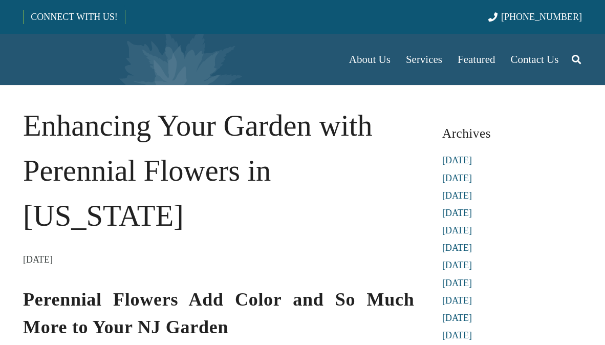 This screenshot has width=605, height=345. I want to click on a: About Us, so click(370, 59).